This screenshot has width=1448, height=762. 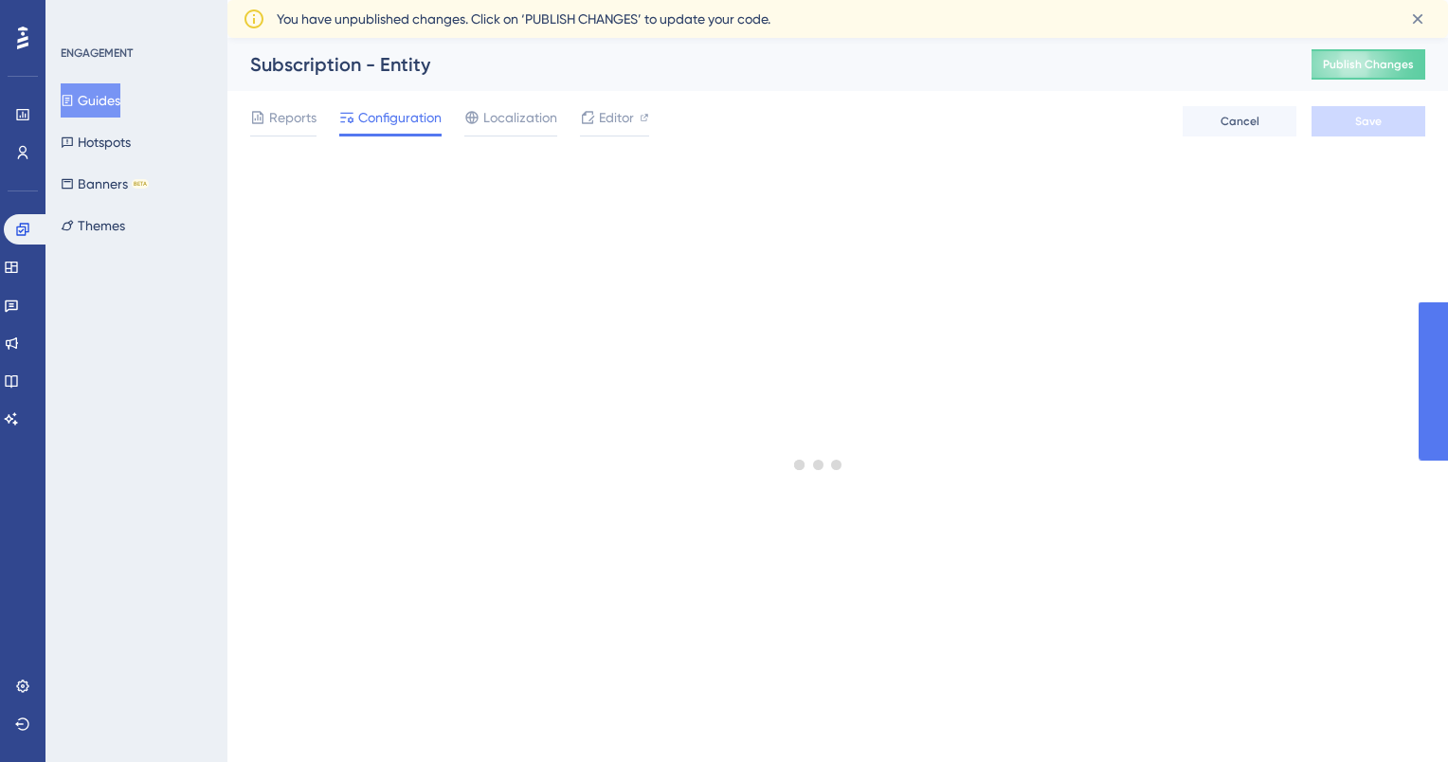 I want to click on button: Publish Changes, so click(x=1368, y=64).